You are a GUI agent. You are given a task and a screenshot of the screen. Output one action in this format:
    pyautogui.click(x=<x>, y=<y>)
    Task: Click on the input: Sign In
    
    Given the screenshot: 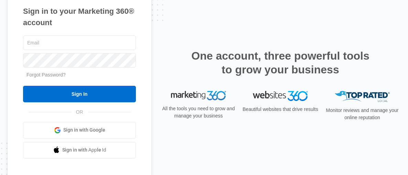 What is the action you would take?
    pyautogui.click(x=79, y=94)
    